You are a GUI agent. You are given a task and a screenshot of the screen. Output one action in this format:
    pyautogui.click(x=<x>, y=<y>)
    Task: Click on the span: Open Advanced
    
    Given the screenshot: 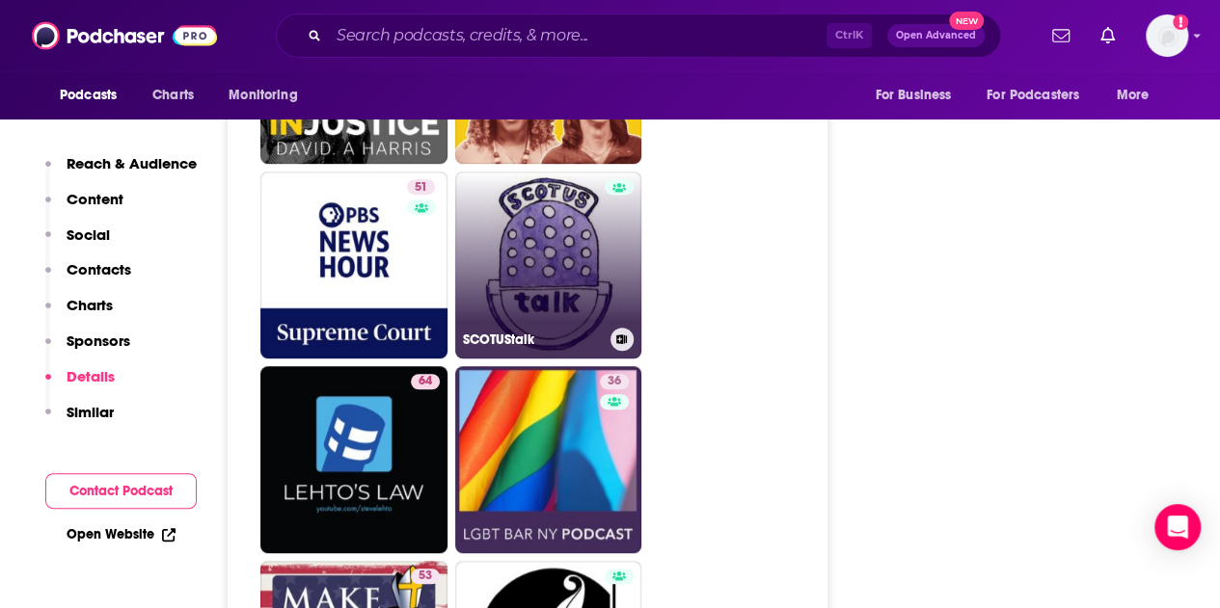 What is the action you would take?
    pyautogui.click(x=935, y=36)
    